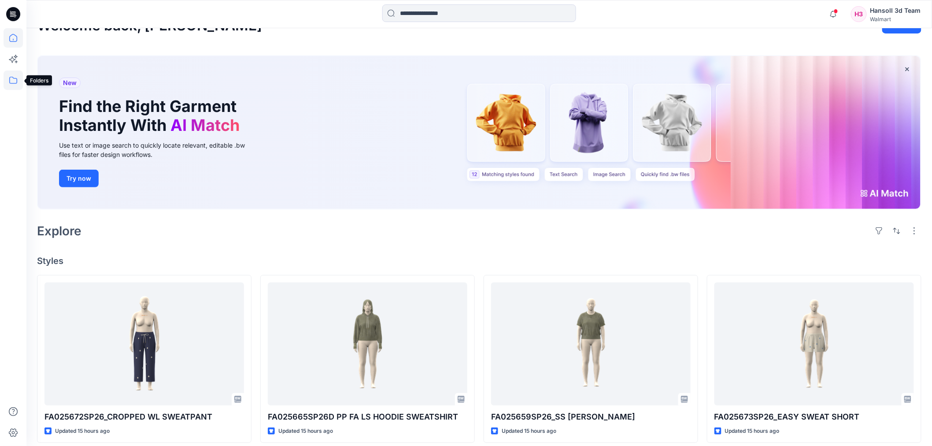 This screenshot has height=446, width=932. I want to click on div: Use text or image search to quickly locate relevant, editable .bw files for faster design workflows., so click(158, 150).